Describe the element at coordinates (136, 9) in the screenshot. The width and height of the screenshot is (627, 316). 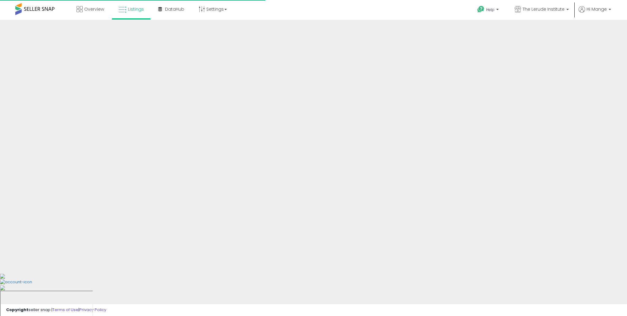
I see `span: Listings` at that location.